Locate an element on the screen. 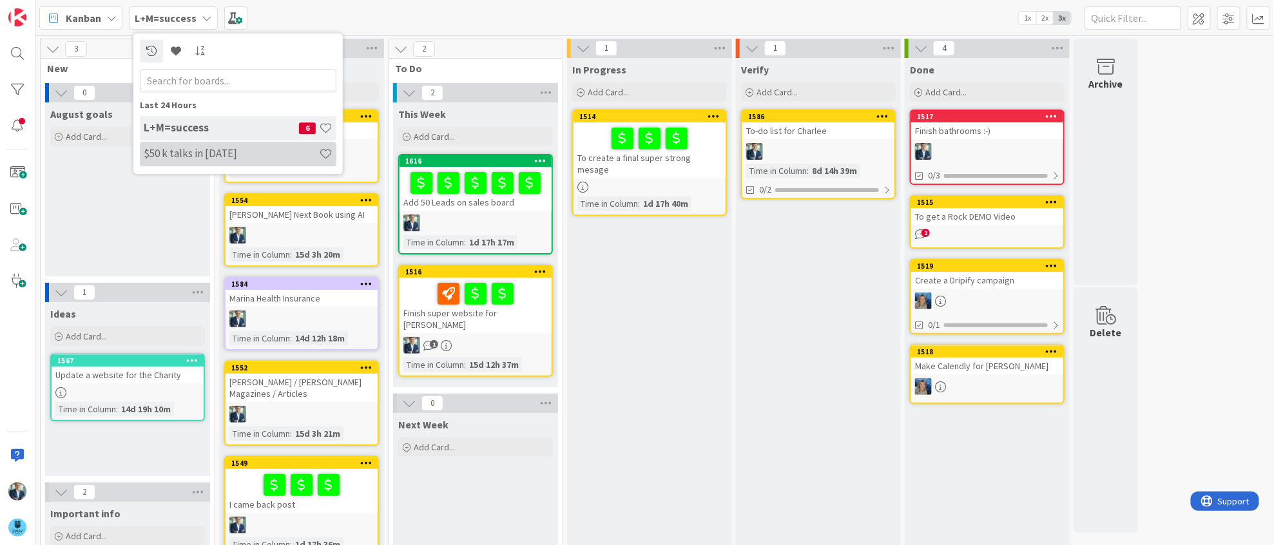  div: 1554 is located at coordinates (304, 200).